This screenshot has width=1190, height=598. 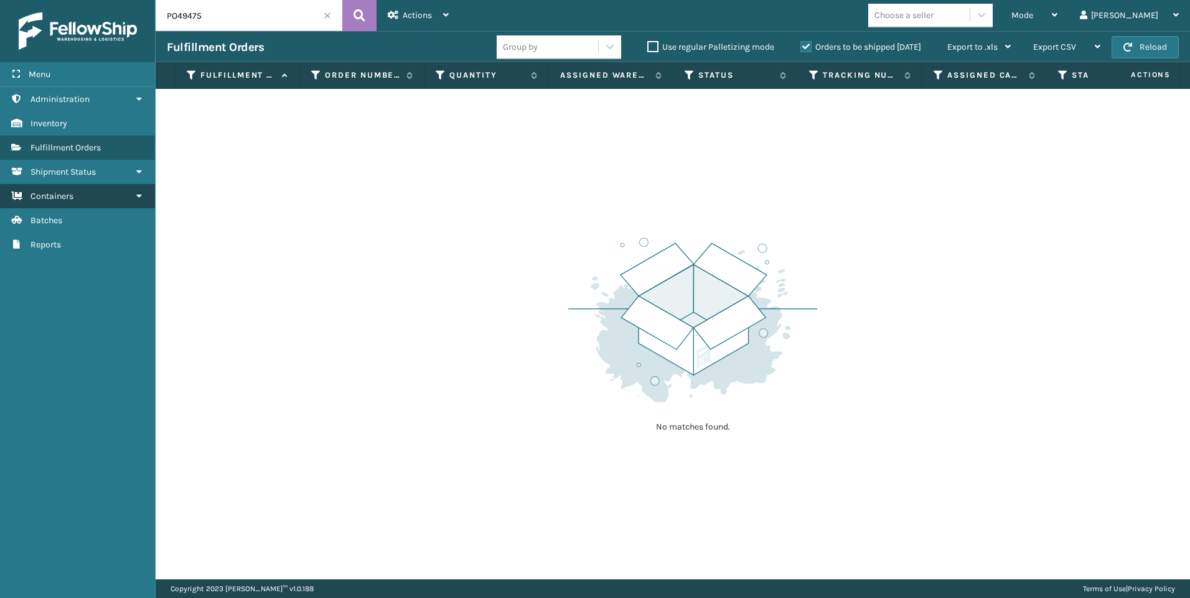 I want to click on a: Privacy Policy, so click(x=1151, y=589).